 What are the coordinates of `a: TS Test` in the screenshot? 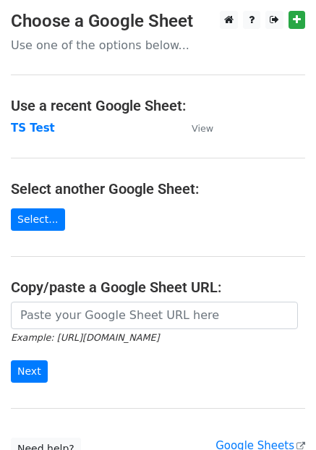 It's located at (33, 128).